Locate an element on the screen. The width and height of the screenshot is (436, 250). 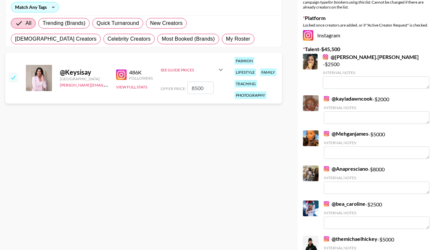
div: Match Any Tags is located at coordinates (35, 7).